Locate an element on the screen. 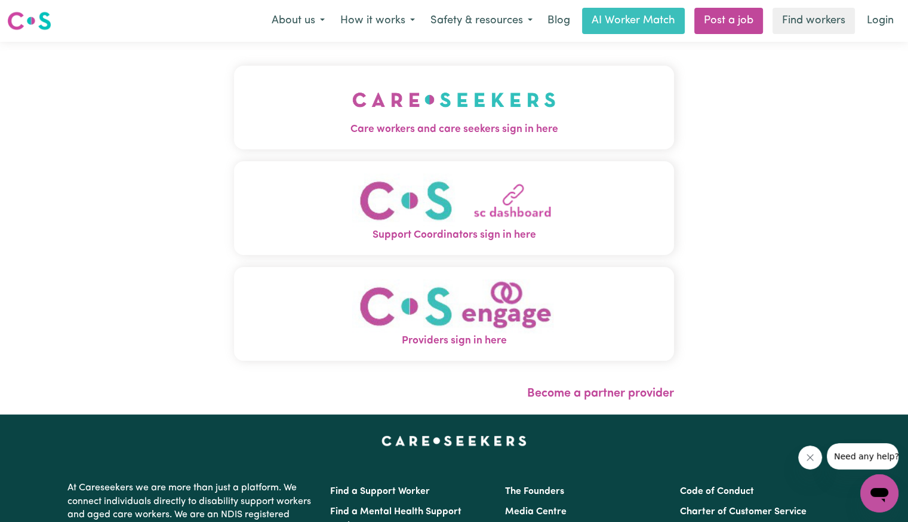 This screenshot has width=908, height=522. a: Media Centre is located at coordinates (535, 511).